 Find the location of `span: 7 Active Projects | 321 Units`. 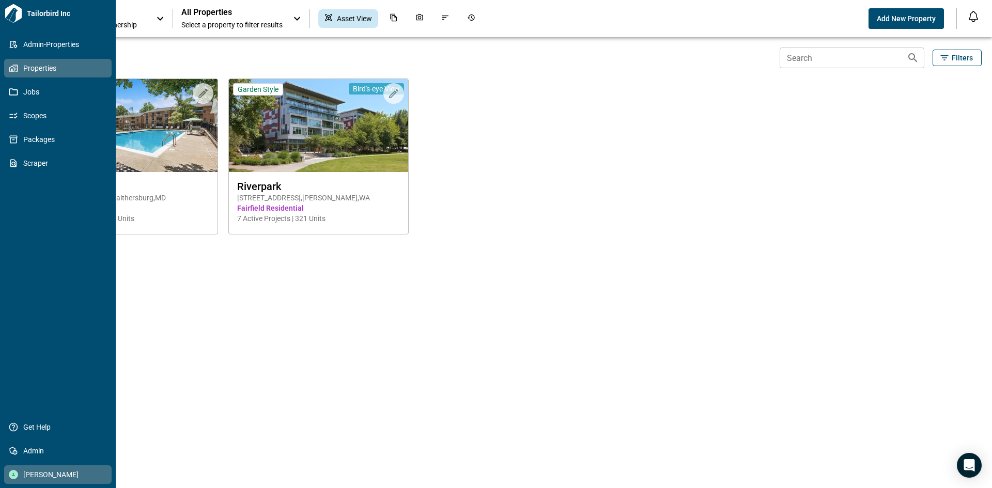

span: 7 Active Projects | 321 Units is located at coordinates (319, 219).